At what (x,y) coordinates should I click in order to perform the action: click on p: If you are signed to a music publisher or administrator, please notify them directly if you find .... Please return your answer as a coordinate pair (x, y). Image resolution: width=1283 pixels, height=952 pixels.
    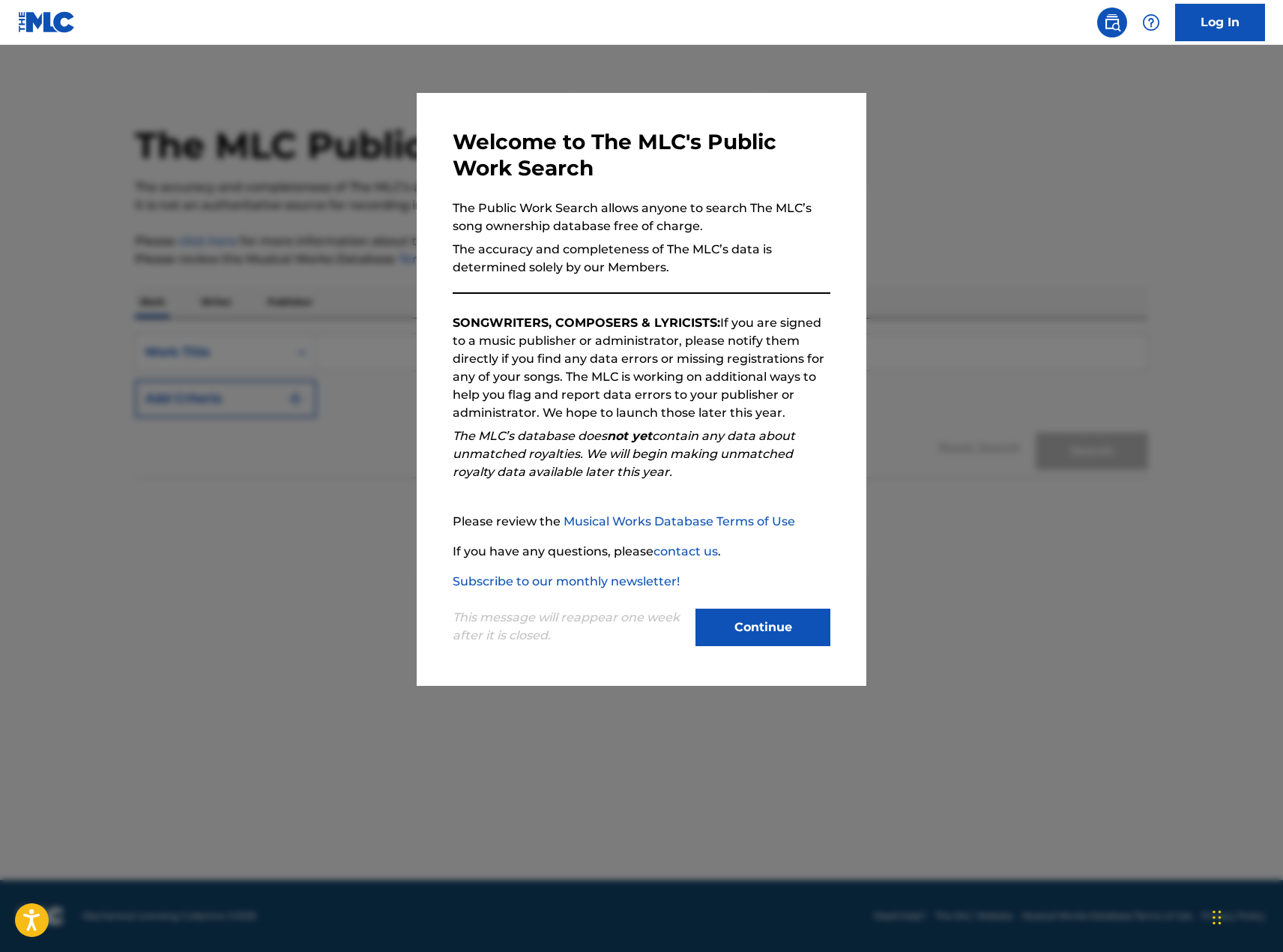
    Looking at the image, I should click on (642, 368).